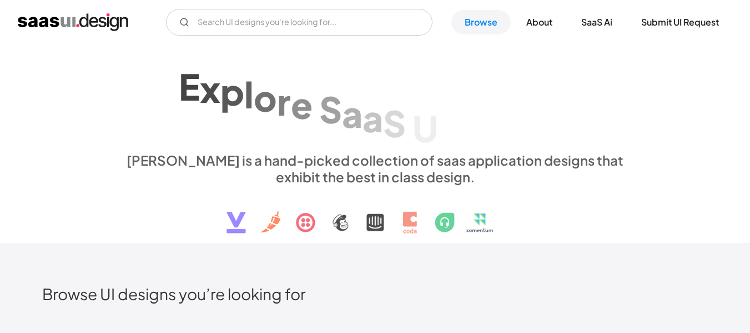 Image resolution: width=750 pixels, height=333 pixels. I want to click on a: Submit UI Request, so click(680, 22).